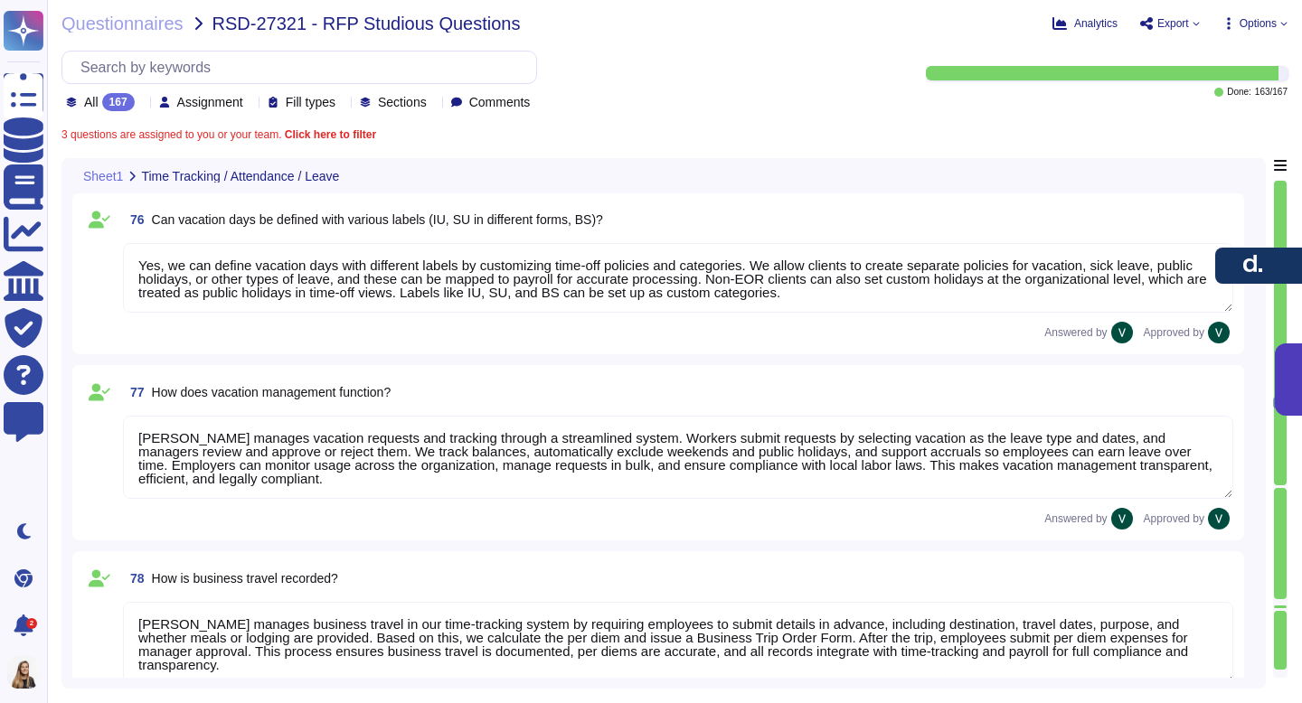 This screenshot has height=703, width=1302. What do you see at coordinates (28, 673) in the screenshot?
I see `button: user` at bounding box center [28, 673].